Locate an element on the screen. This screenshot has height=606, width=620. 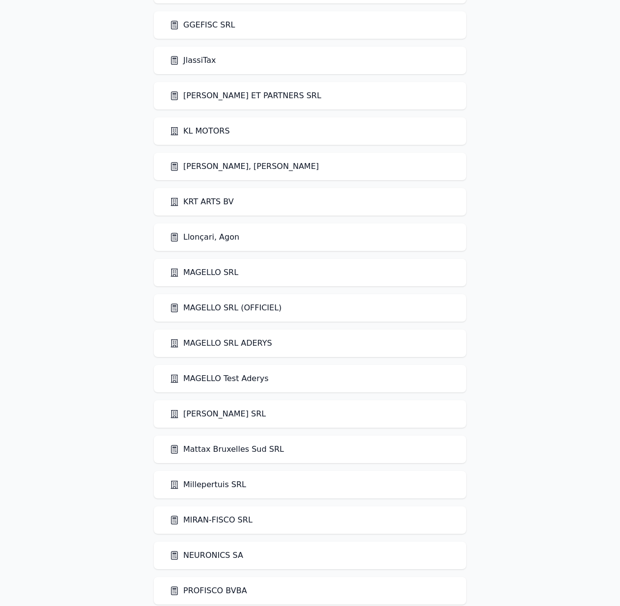
a: GGEFISC SRL is located at coordinates (202, 25).